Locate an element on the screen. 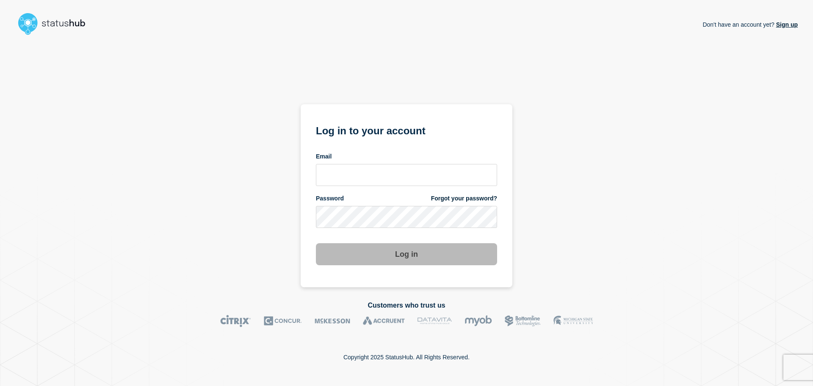 Image resolution: width=813 pixels, height=386 pixels. img: StatusHub logo is located at coordinates (55, 24).